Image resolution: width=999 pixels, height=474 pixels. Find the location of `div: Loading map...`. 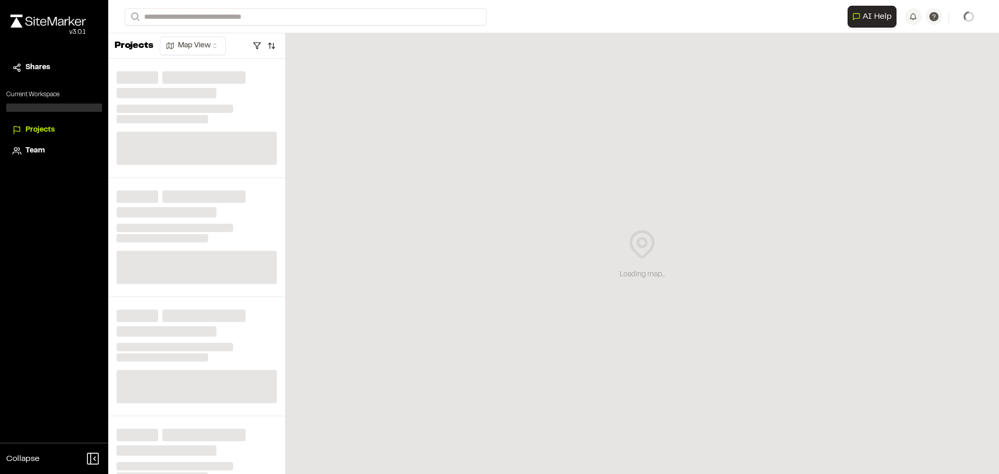

div: Loading map... is located at coordinates (642, 275).